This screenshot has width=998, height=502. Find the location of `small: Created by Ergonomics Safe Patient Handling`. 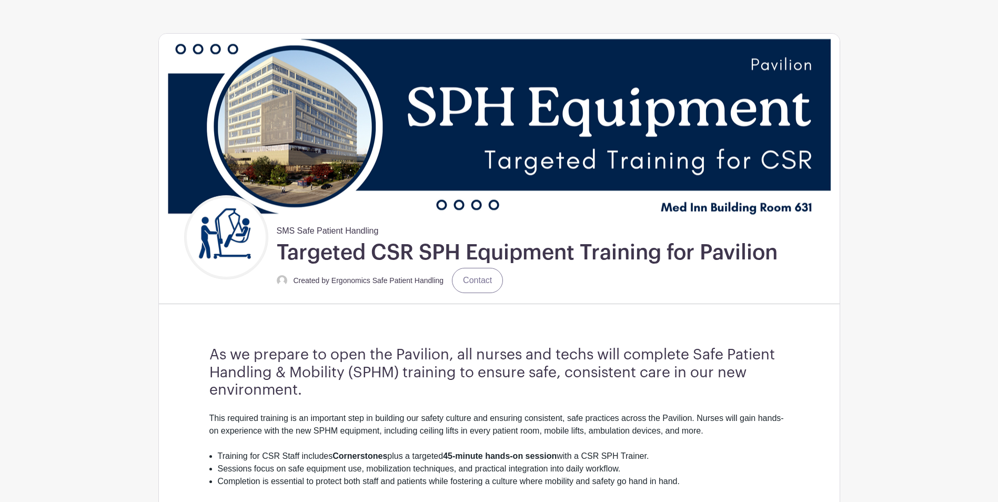

small: Created by Ergonomics Safe Patient Handling is located at coordinates (369, 280).